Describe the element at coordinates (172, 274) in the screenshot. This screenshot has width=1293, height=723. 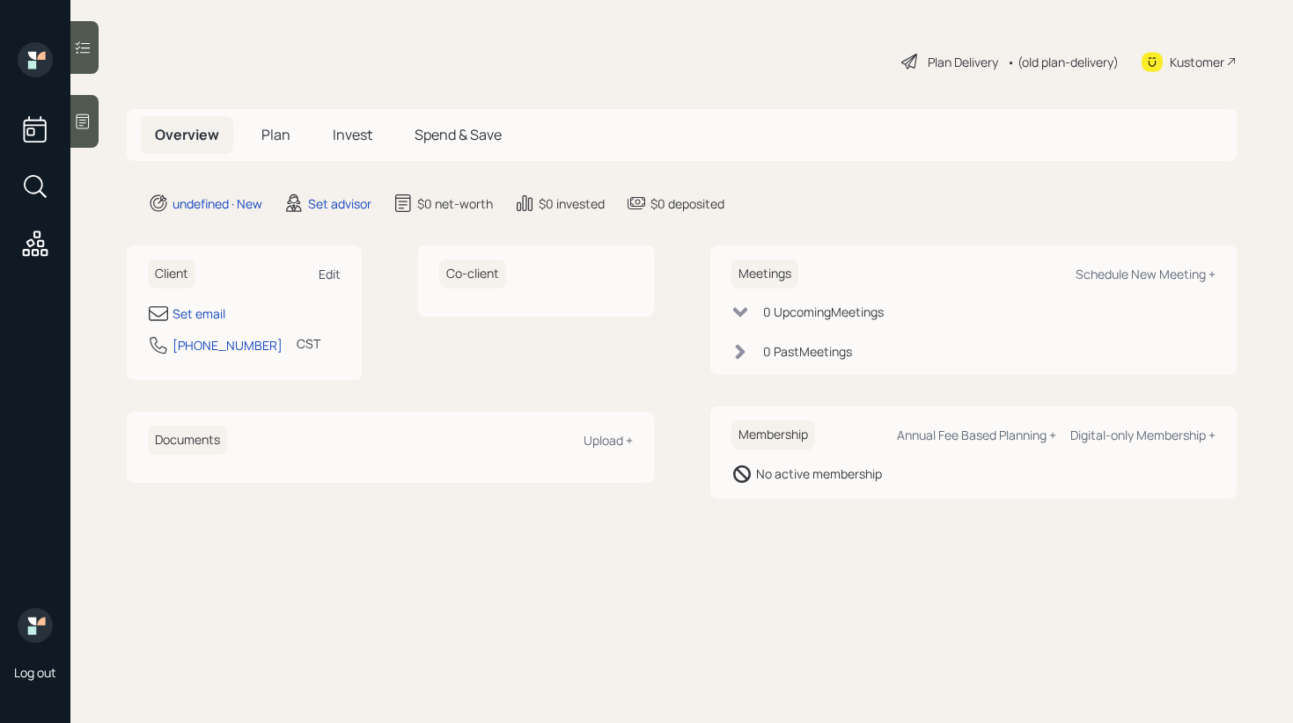
I see `h6: Client` at that location.